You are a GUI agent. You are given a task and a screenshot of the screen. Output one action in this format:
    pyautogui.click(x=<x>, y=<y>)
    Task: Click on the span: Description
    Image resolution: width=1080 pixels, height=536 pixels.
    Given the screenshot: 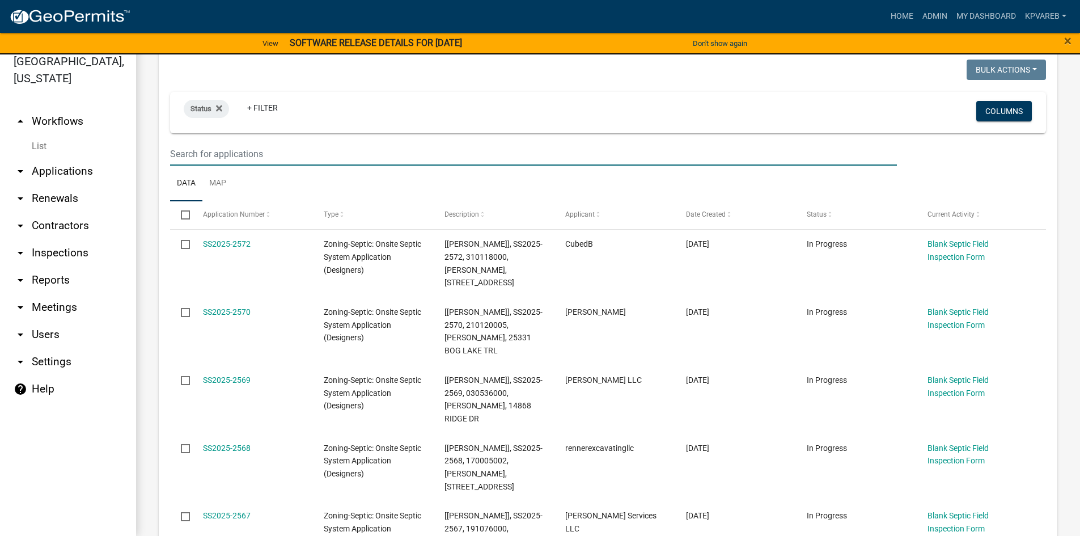 What is the action you would take?
    pyautogui.click(x=462, y=214)
    